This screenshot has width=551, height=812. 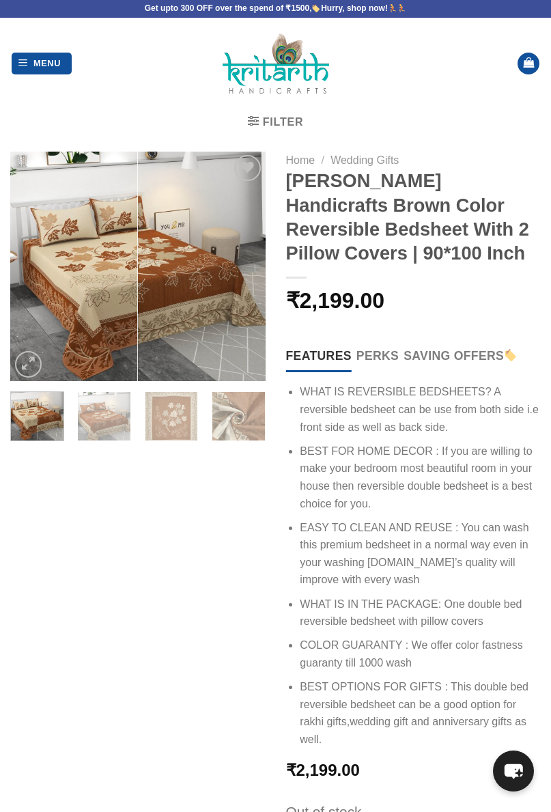 What do you see at coordinates (420, 409) in the screenshot?
I see `li: WHAT IS REVERSIBLE BEDSHEETS? A reversible bedsheet can be use from both side i.e front side as w...` at bounding box center [420, 409].